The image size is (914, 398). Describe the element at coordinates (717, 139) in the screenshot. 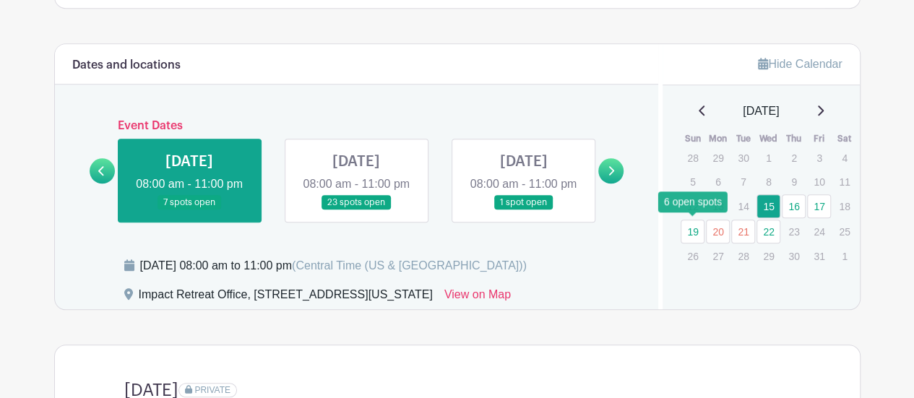

I see `th: Mon` at that location.